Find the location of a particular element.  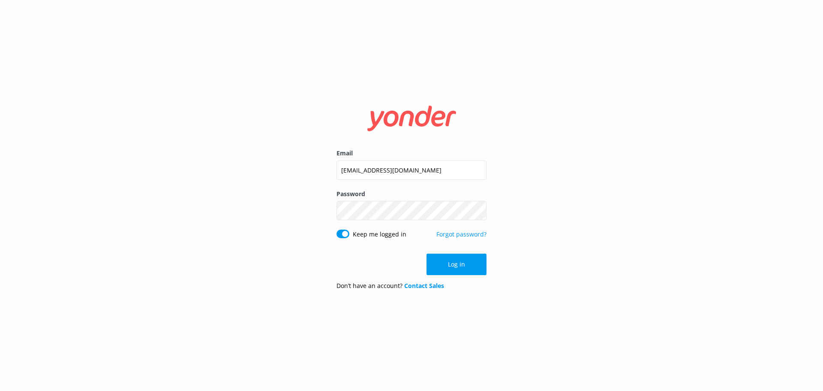

a: Contact Sales is located at coordinates (424, 285).